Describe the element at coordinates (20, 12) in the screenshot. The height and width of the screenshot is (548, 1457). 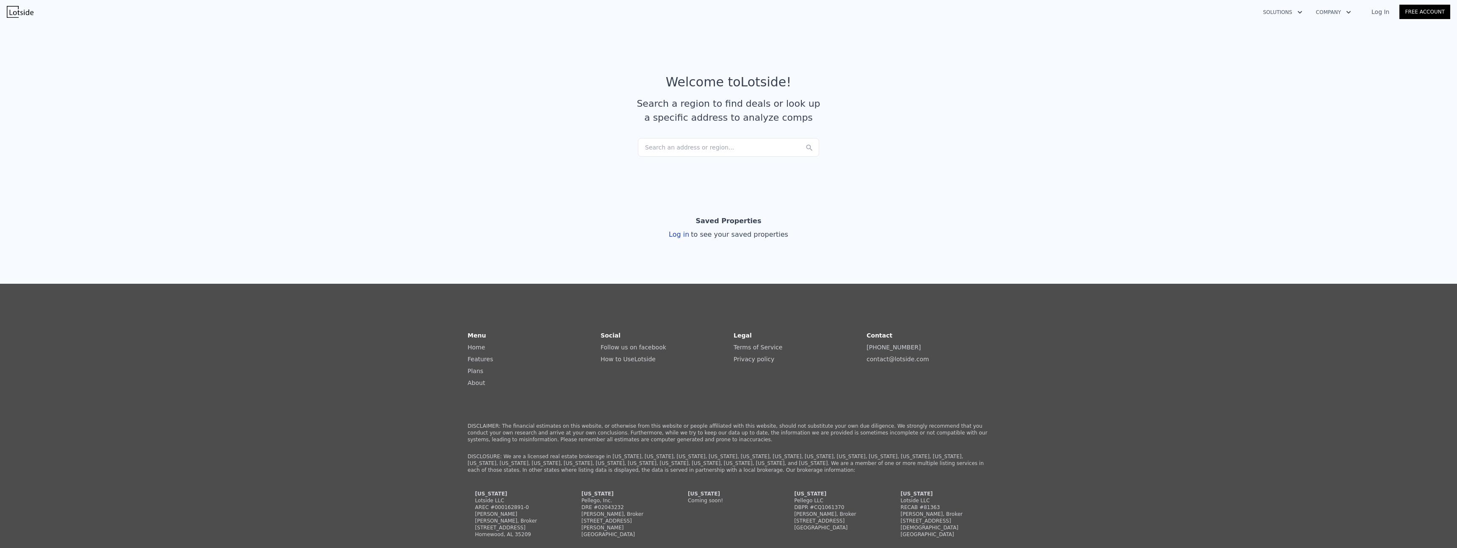
I see `img: Lotside` at that location.